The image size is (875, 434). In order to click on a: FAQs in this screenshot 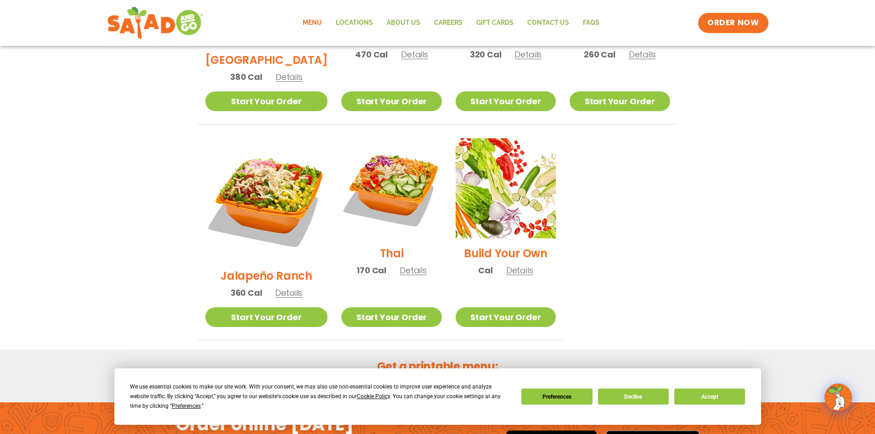, I will do `click(591, 23)`.